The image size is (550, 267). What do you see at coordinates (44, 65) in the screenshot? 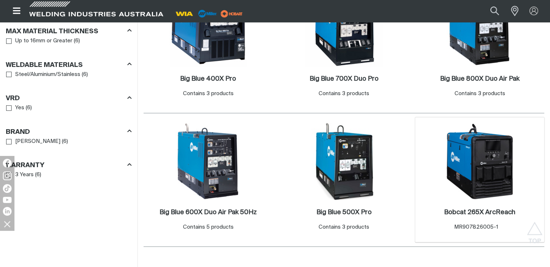
I see `h3: Weldable Materials` at bounding box center [44, 65].